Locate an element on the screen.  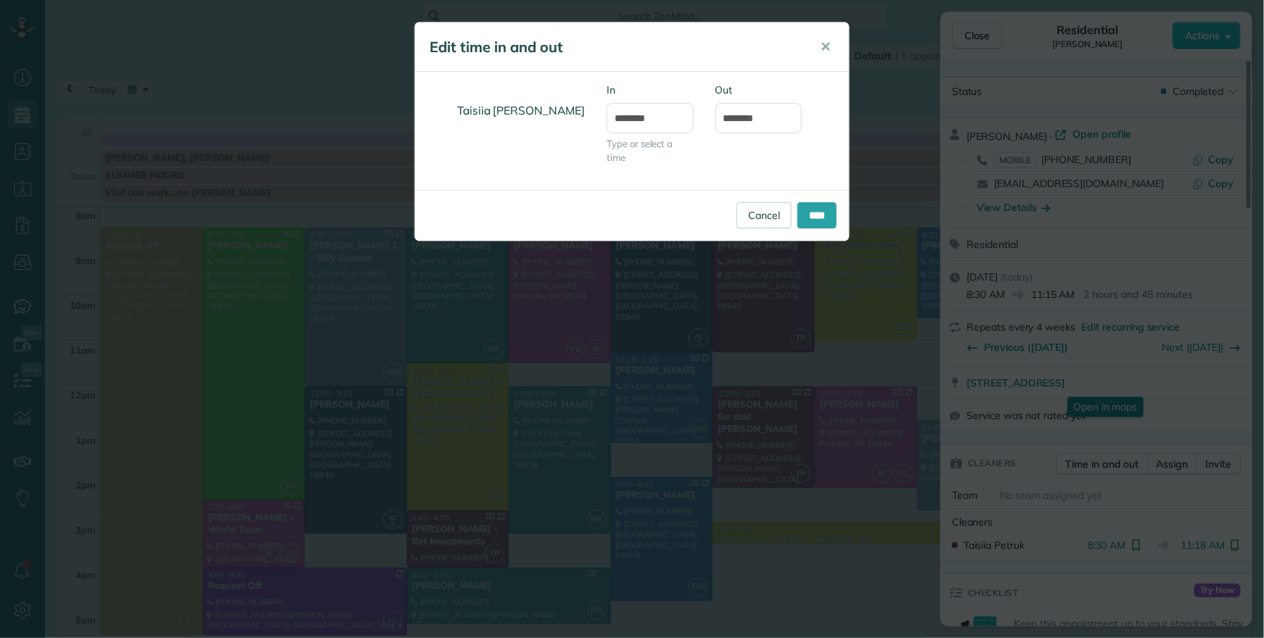
span: Type or select a time is located at coordinates (650, 151).